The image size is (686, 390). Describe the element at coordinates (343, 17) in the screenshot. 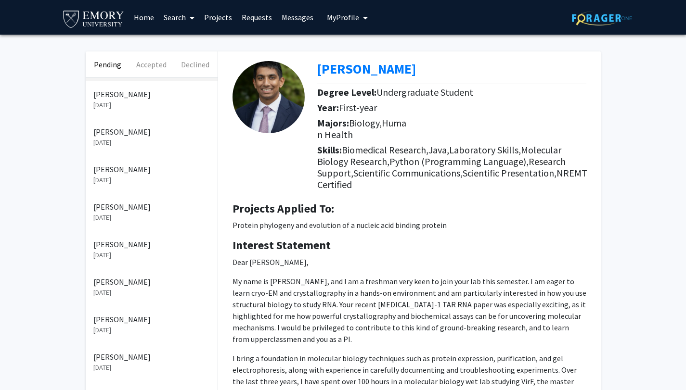

I see `span: My Profile` at that location.